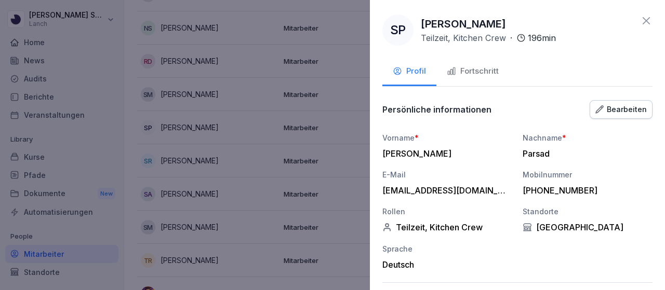 This screenshot has width=665, height=290. What do you see at coordinates (621, 110) in the screenshot?
I see `div: Bearbeiten` at bounding box center [621, 110].